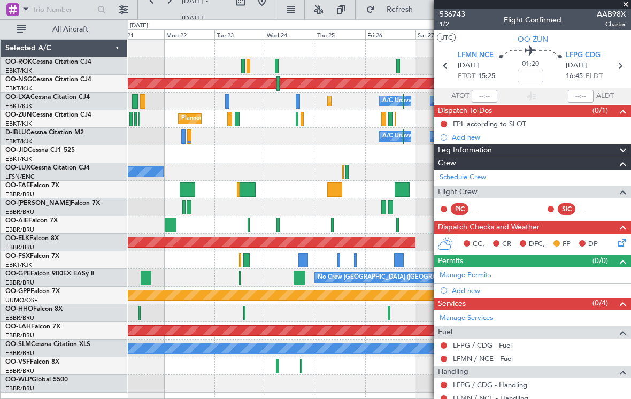  What do you see at coordinates (594, 76) in the screenshot?
I see `span: ELDT` at bounding box center [594, 76].